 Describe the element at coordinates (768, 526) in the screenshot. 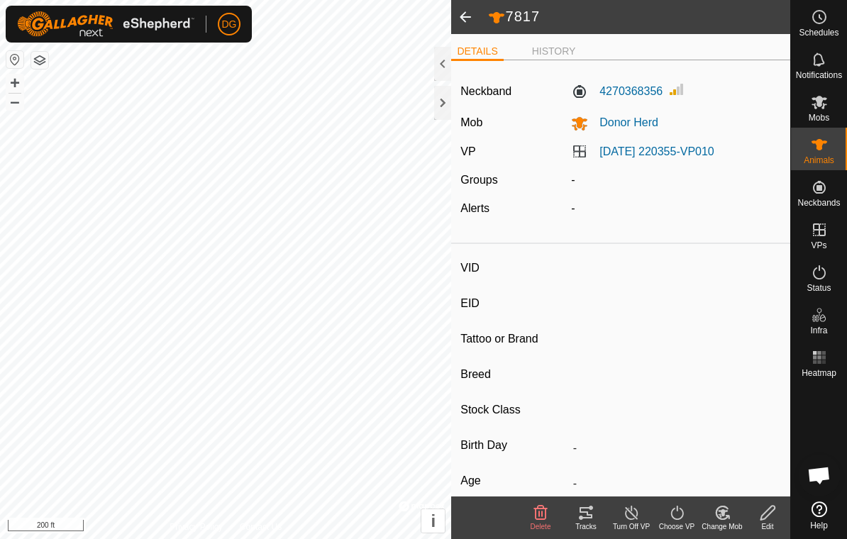

I see `div: Edit` at that location.